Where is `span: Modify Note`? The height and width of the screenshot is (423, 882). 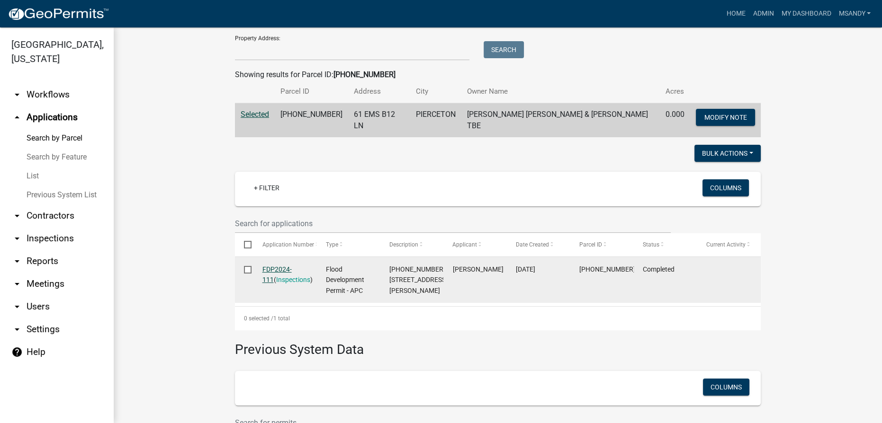 span: Modify Note is located at coordinates (725, 117).